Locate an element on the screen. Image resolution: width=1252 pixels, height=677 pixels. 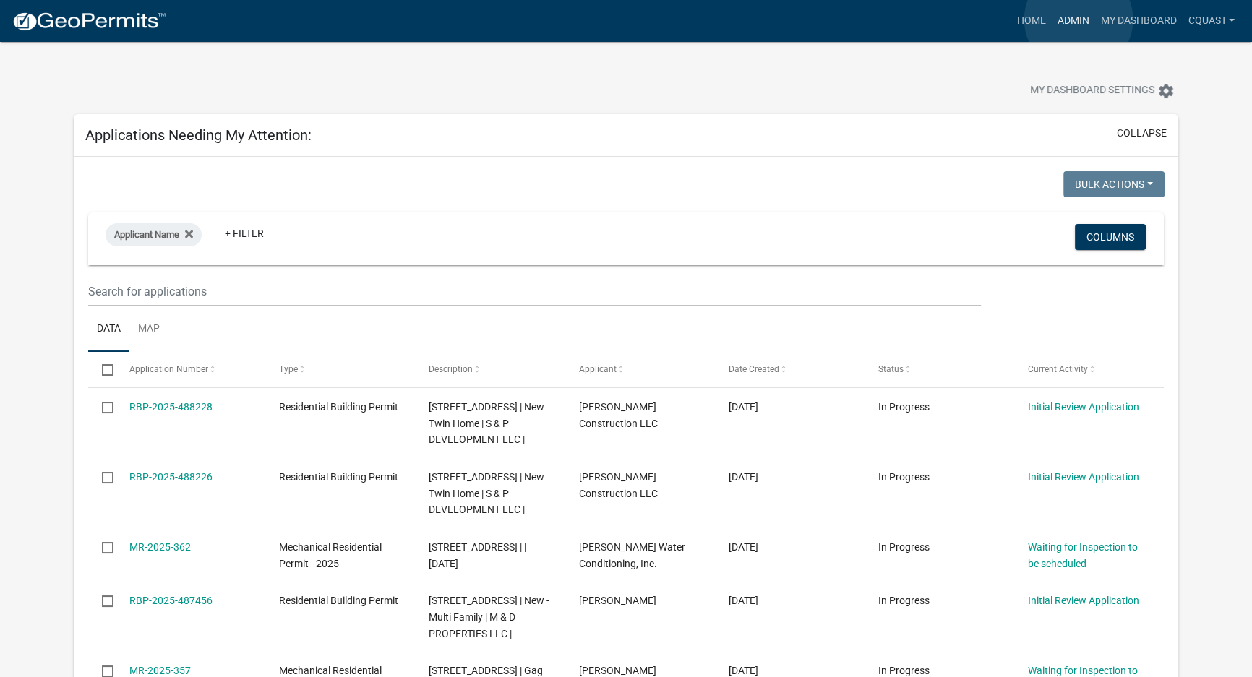
a: Waiting for Inspection to be scheduled is located at coordinates (1083, 555).